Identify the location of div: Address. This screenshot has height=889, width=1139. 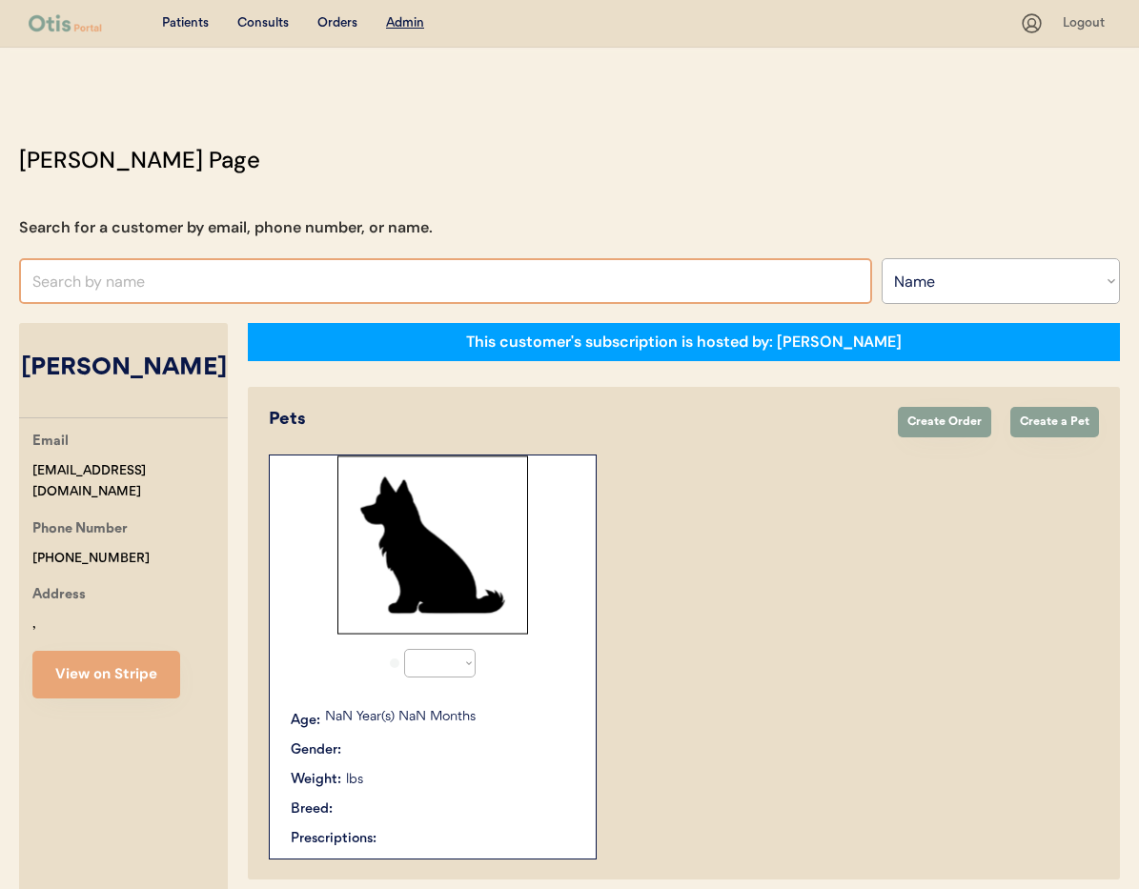
(59, 596).